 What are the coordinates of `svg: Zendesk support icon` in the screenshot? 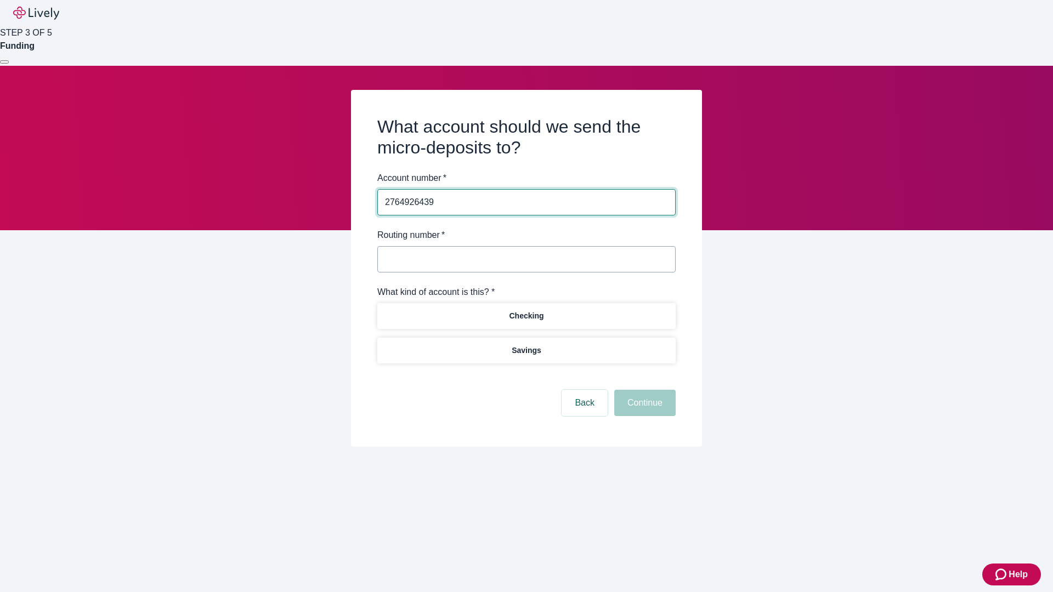 It's located at (1002, 575).